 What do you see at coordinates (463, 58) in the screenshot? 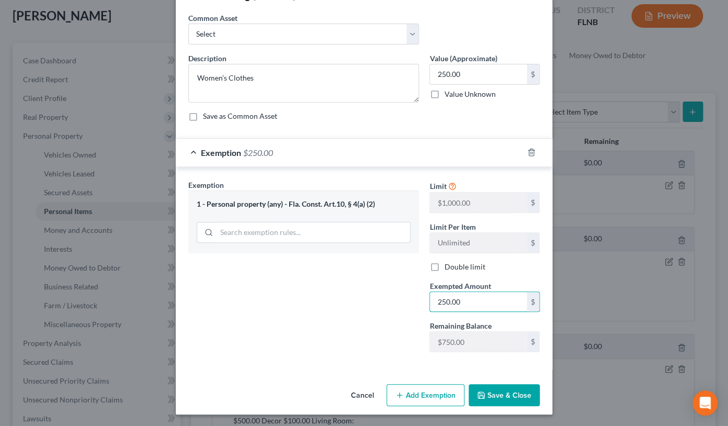
I see `label: Value (Approximate)` at bounding box center [463, 58].